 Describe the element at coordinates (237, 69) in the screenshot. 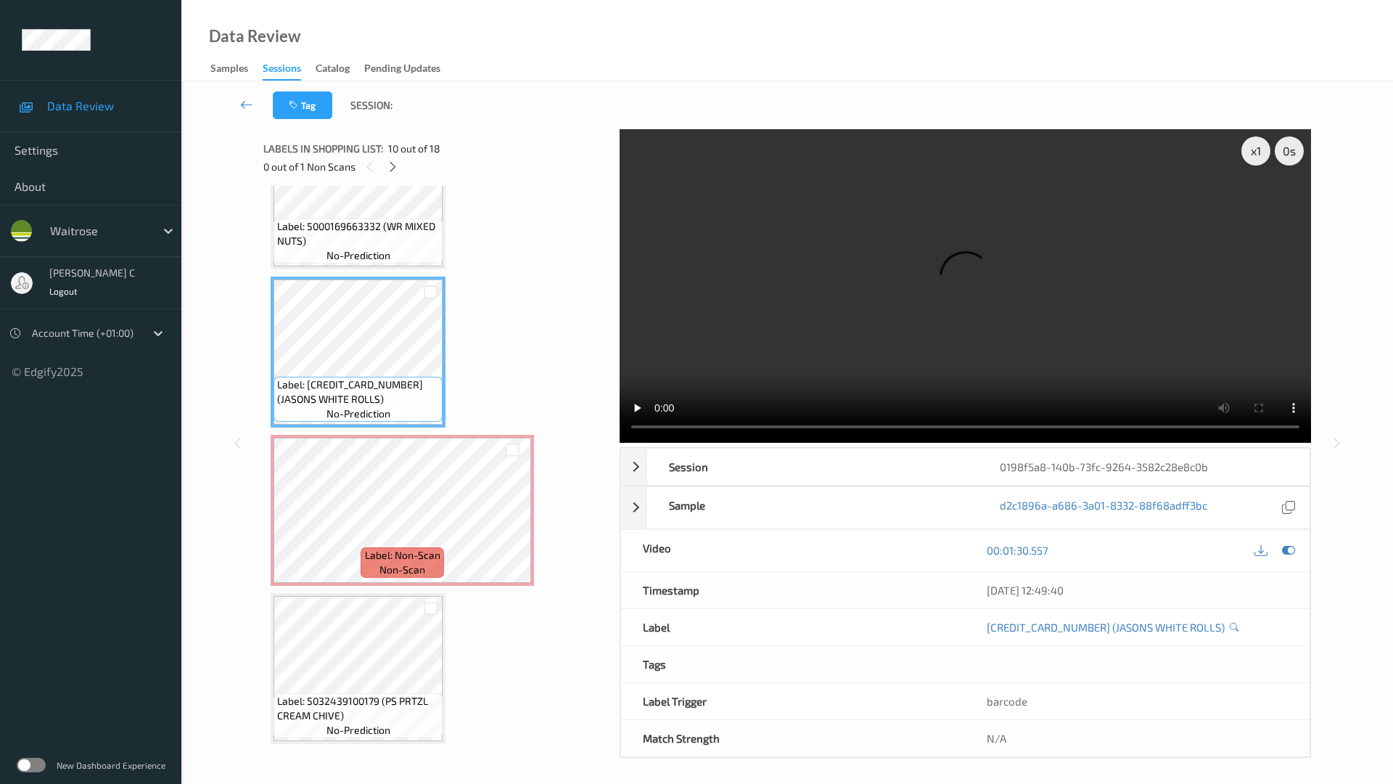

I see `a: Samples` at that location.